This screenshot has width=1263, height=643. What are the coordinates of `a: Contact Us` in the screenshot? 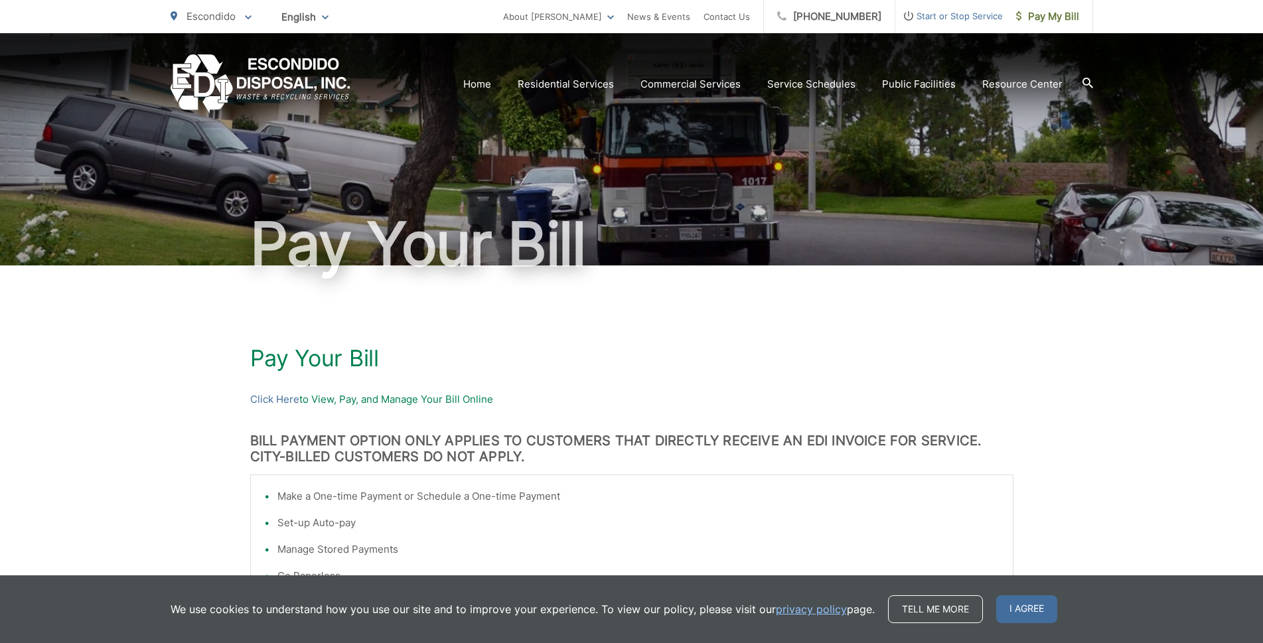 It's located at (727, 17).